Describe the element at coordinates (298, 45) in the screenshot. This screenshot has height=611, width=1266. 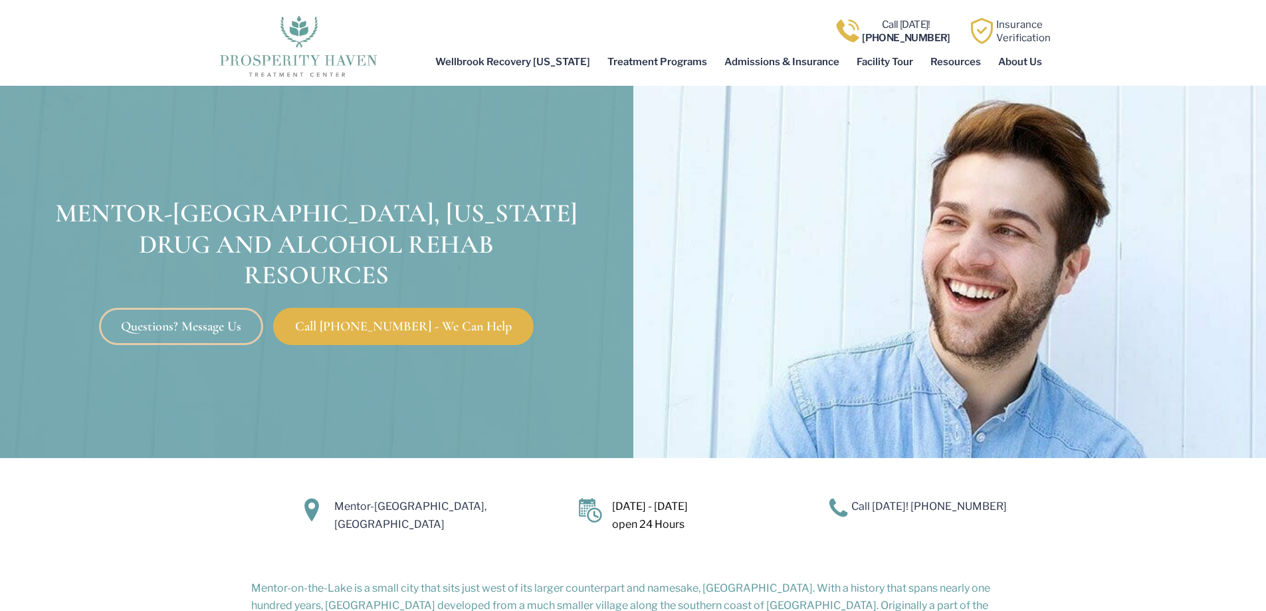
I see `img: The logo for Prosperity Haven Addiction Recovery Center.` at that location.